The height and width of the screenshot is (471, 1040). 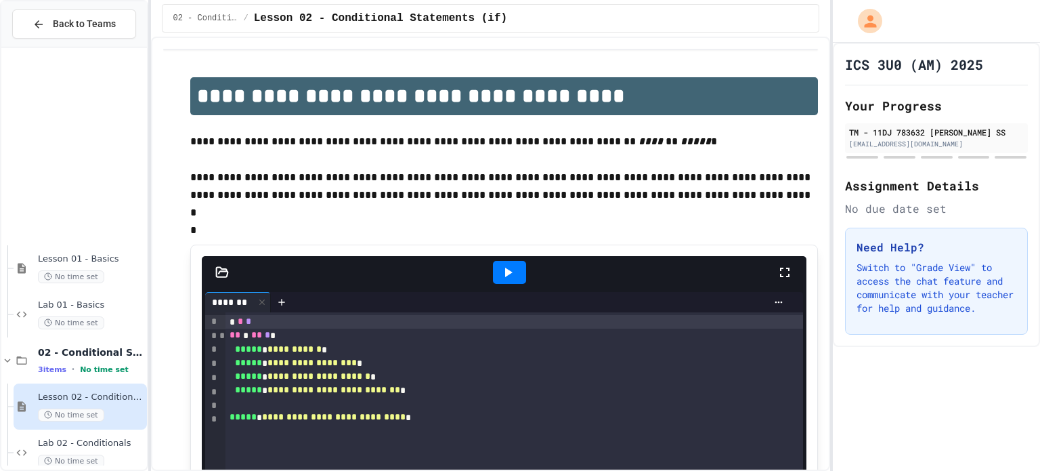 What do you see at coordinates (914, 64) in the screenshot?
I see `h1: ICS 3U0 (AM) 2025` at bounding box center [914, 64].